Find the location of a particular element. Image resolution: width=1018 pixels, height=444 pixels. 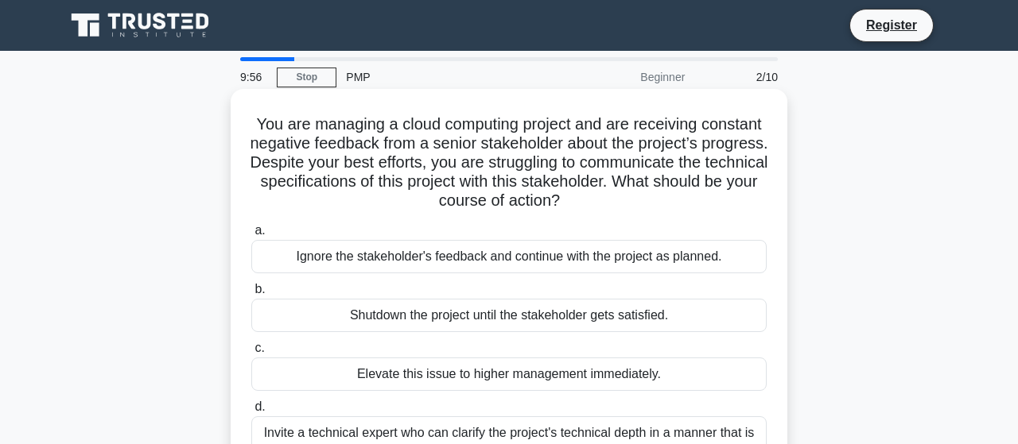

a: Stop is located at coordinates (306, 77).